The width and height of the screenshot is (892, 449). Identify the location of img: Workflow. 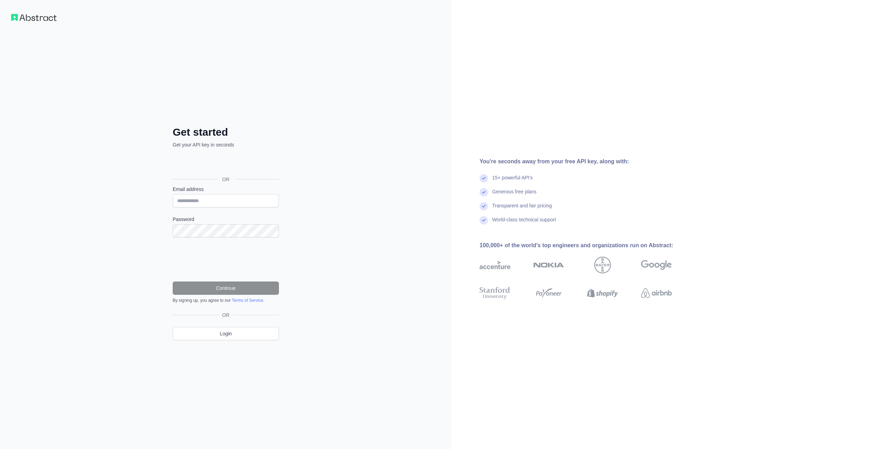
(34, 17).